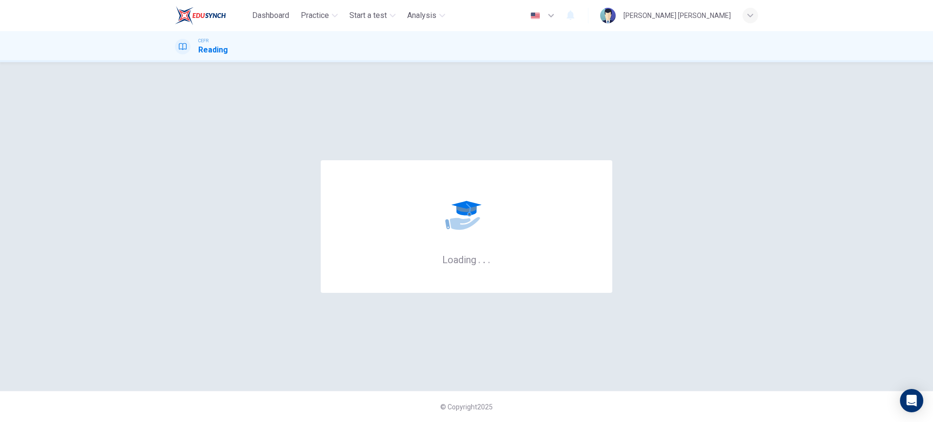 This screenshot has height=422, width=933. Describe the element at coordinates (368, 16) in the screenshot. I see `span: Start a test` at that location.